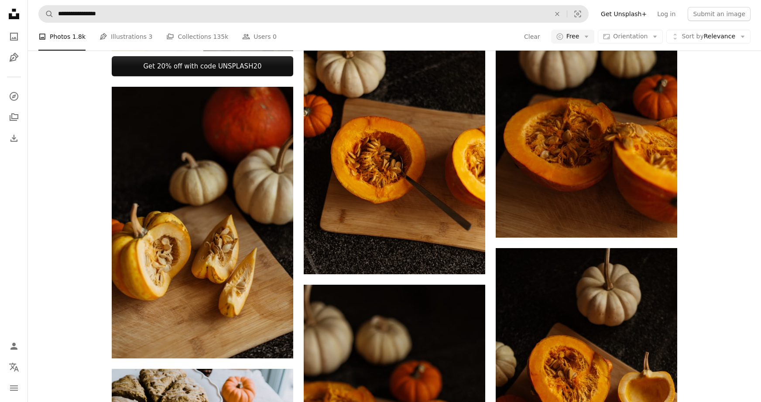  Describe the element at coordinates (693, 36) in the screenshot. I see `span: Sort by` at that location.